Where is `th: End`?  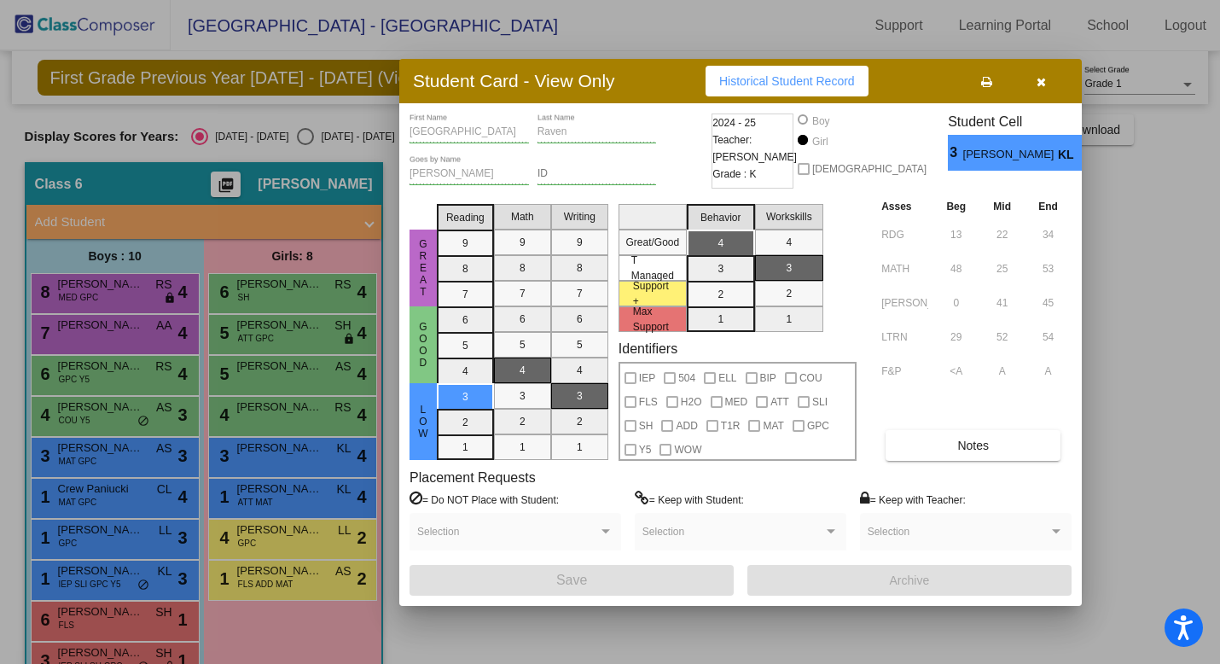 th: End is located at coordinates (1048, 207).